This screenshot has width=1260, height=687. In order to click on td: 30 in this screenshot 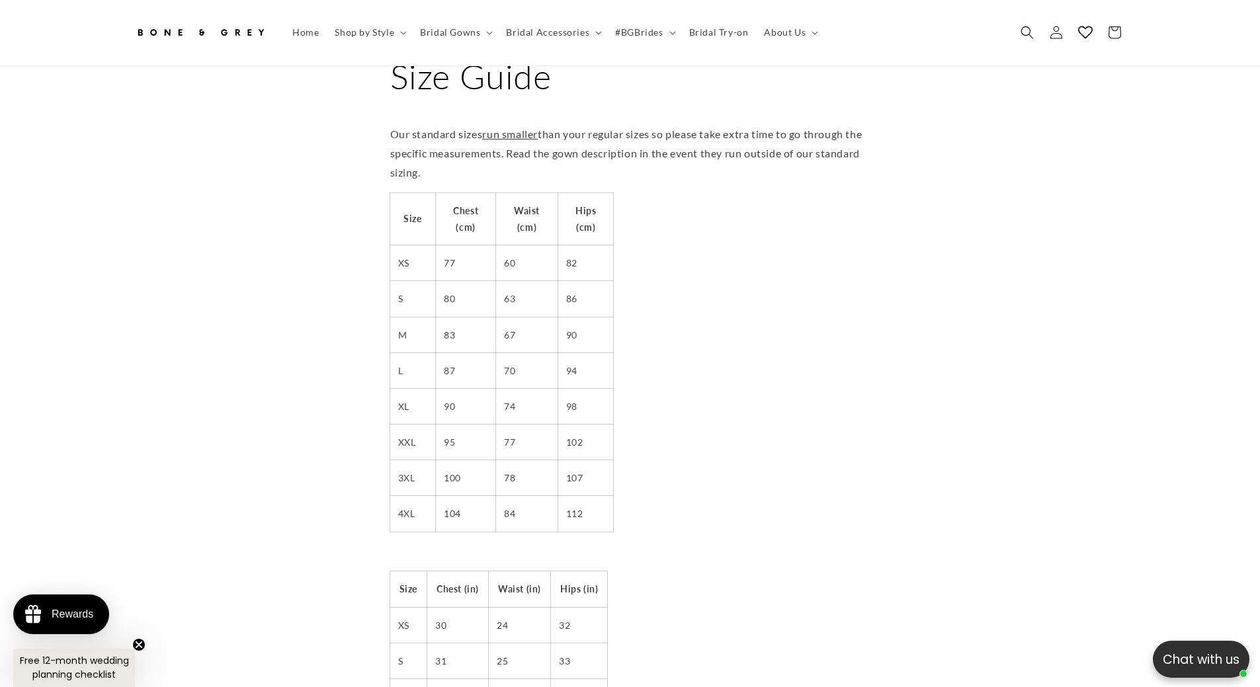, I will do `click(457, 625)`.